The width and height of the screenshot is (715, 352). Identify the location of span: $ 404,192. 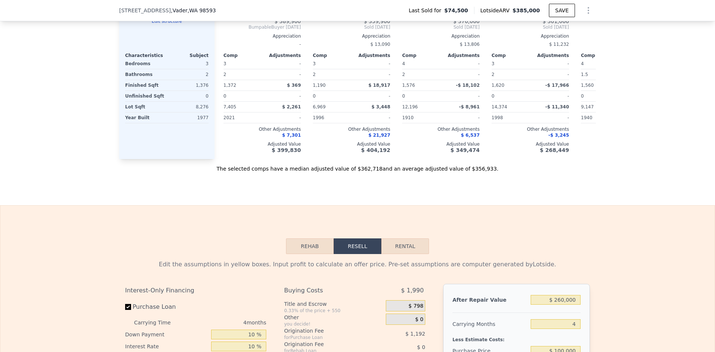
(376, 150).